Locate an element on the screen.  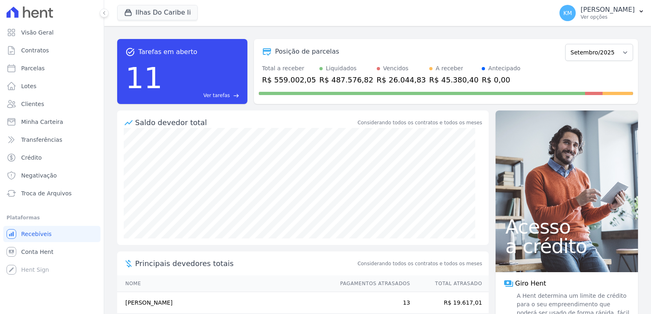
th: Pagamentos Atrasados is located at coordinates (371, 284).